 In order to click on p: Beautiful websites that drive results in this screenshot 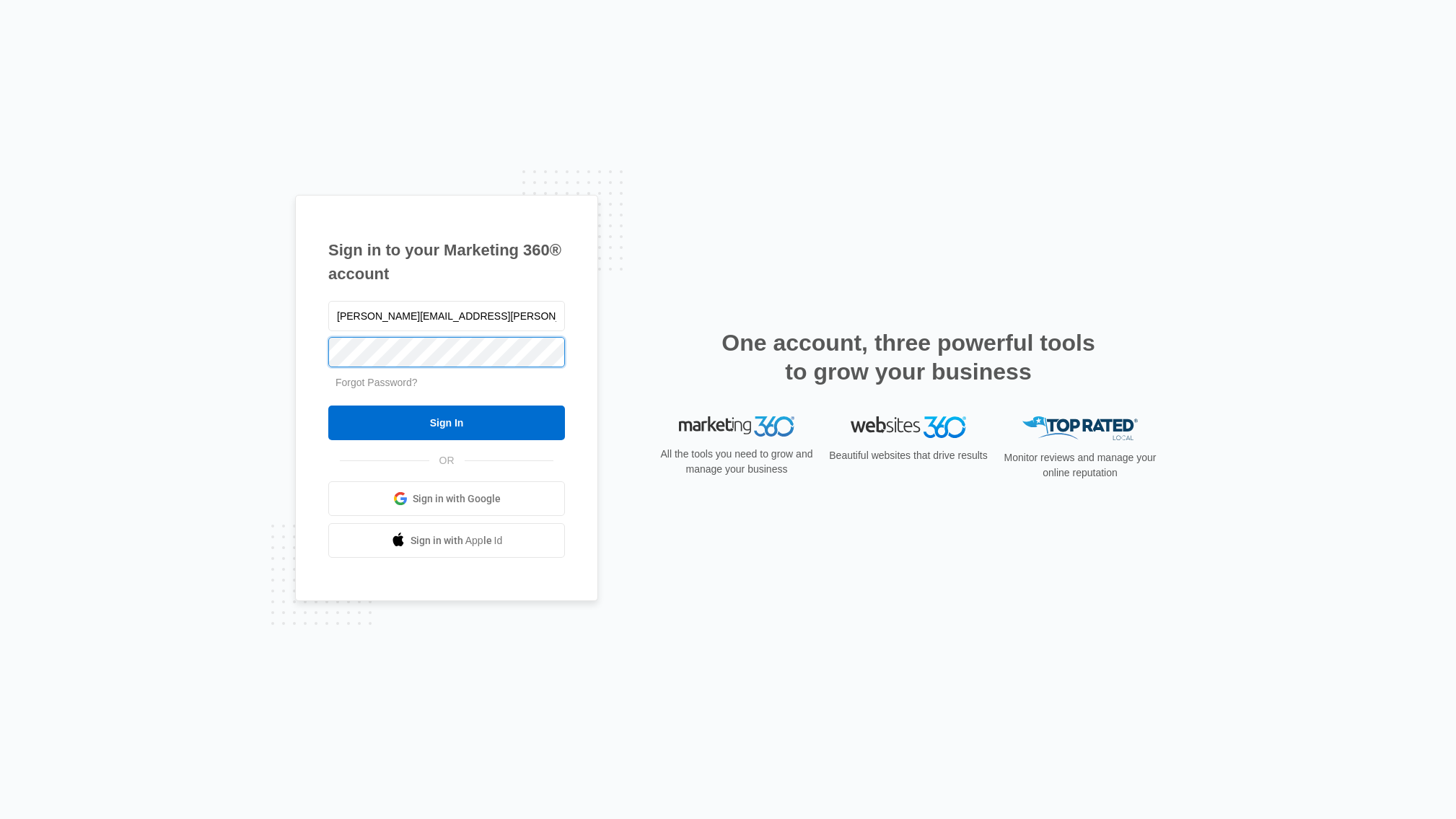, I will do `click(909, 455)`.